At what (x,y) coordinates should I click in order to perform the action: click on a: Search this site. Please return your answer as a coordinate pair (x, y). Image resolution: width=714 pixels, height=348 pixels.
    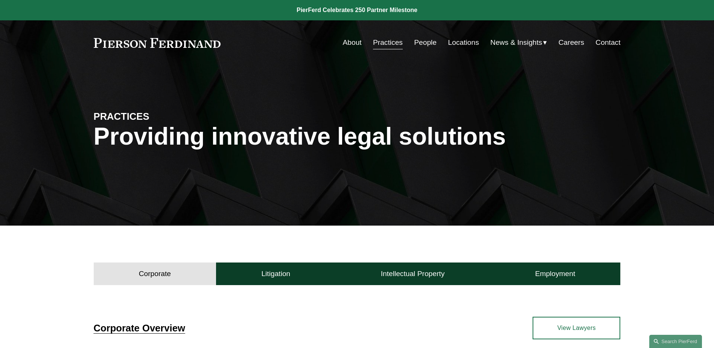
    Looking at the image, I should click on (676, 341).